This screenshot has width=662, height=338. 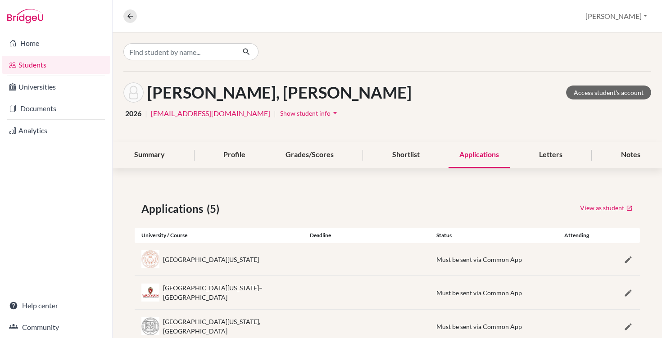 What do you see at coordinates (550, 155) in the screenshot?
I see `div: Letters` at bounding box center [550, 155].